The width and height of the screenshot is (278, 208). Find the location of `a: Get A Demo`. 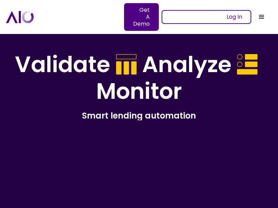

a: Get A Demo is located at coordinates (141, 17).